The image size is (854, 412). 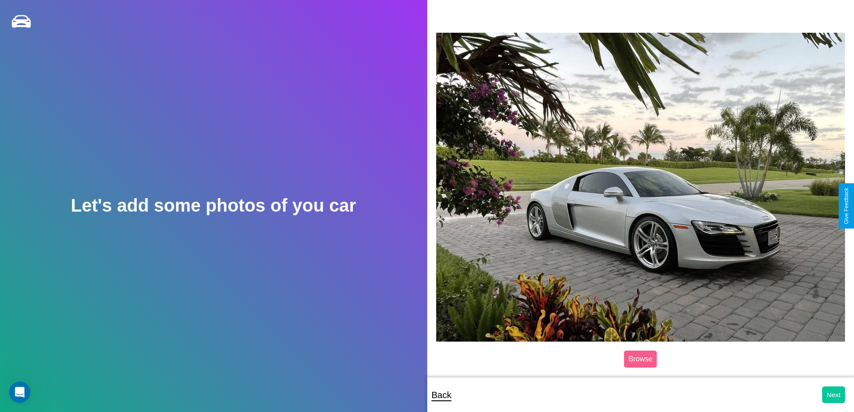 I want to click on label: Browse, so click(x=640, y=359).